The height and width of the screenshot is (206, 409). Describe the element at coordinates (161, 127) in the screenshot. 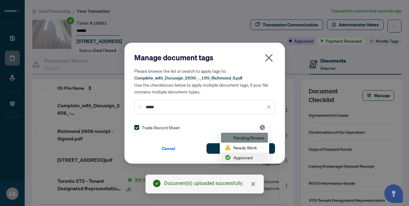

I see `span: Trade Record Sheet` at that location.